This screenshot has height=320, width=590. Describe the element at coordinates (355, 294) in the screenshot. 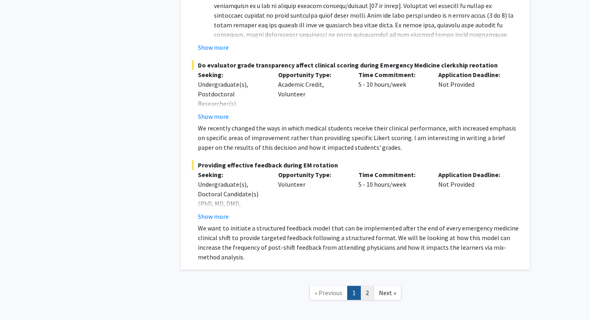

I see `nav: Page navigation` at that location.